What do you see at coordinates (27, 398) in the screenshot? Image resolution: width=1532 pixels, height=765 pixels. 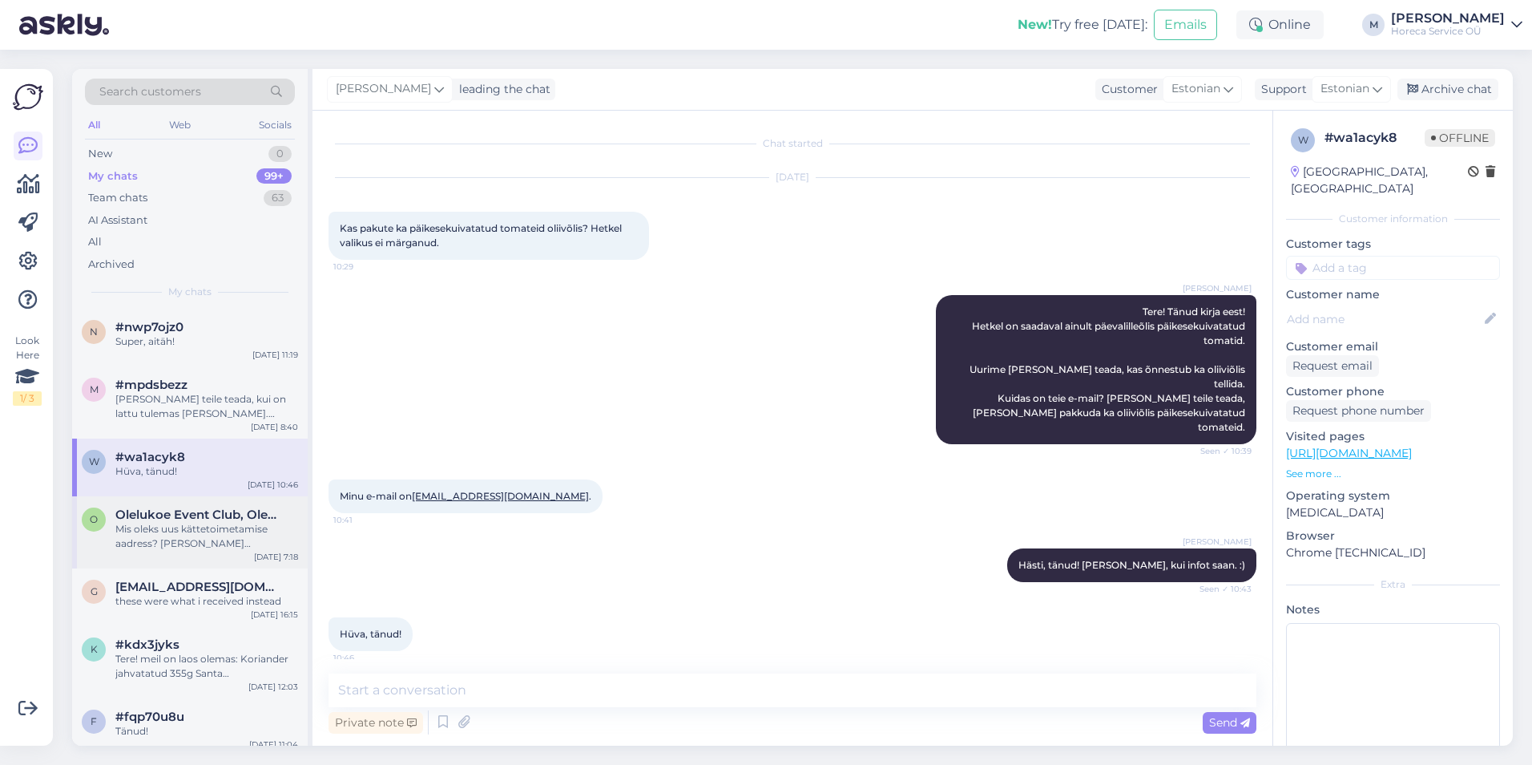 I see `div: 1 / 3` at bounding box center [27, 398].